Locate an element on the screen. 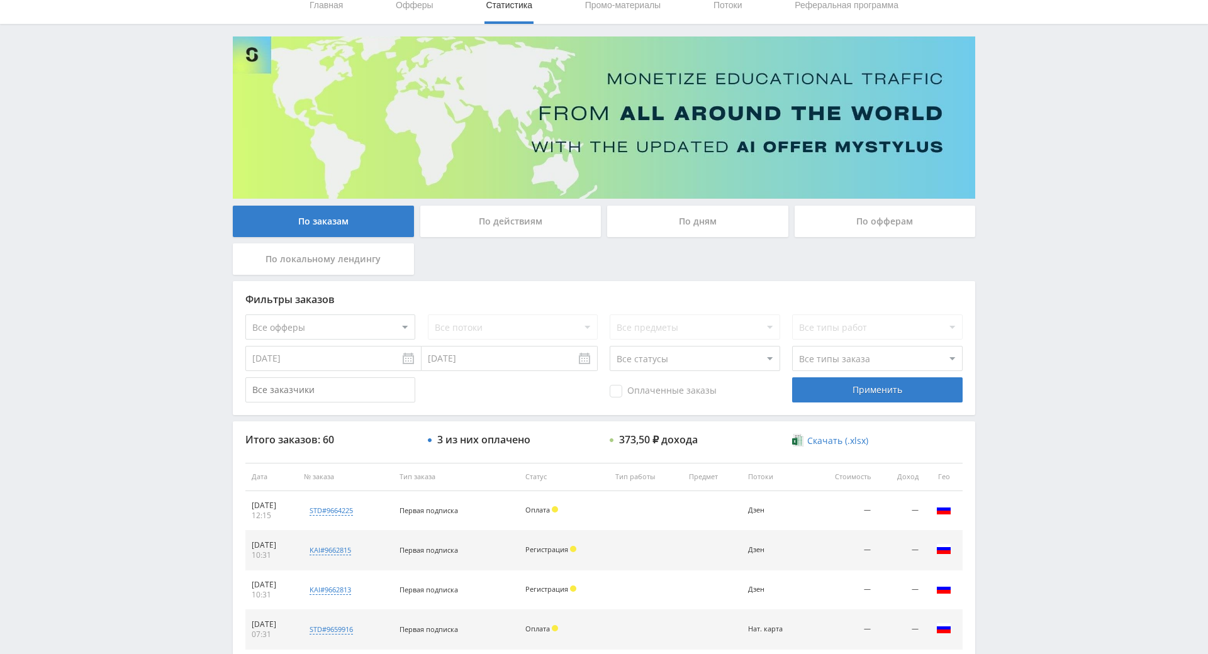  div: По локальному лендингу is located at coordinates (323, 259).